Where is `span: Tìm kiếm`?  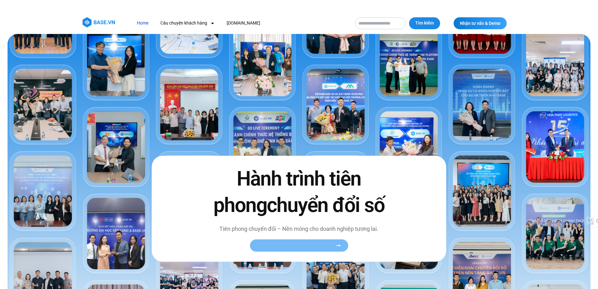
span: Tìm kiếm is located at coordinates (425, 23).